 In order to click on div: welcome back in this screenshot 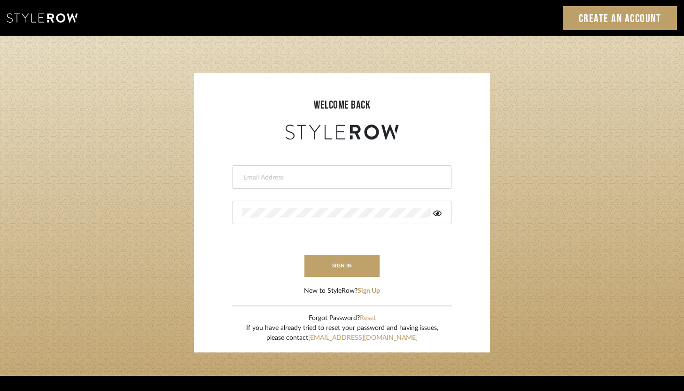, I will do `click(342, 105)`.